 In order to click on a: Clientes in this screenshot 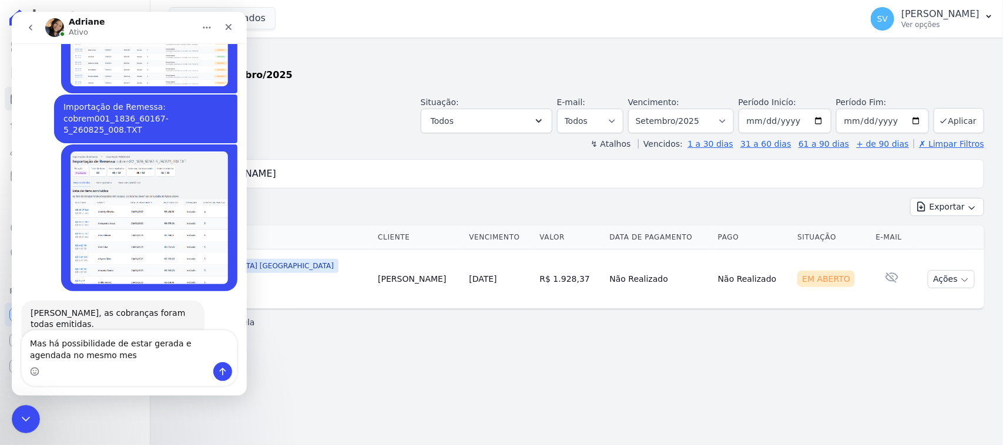, I will do `click(75, 150)`.